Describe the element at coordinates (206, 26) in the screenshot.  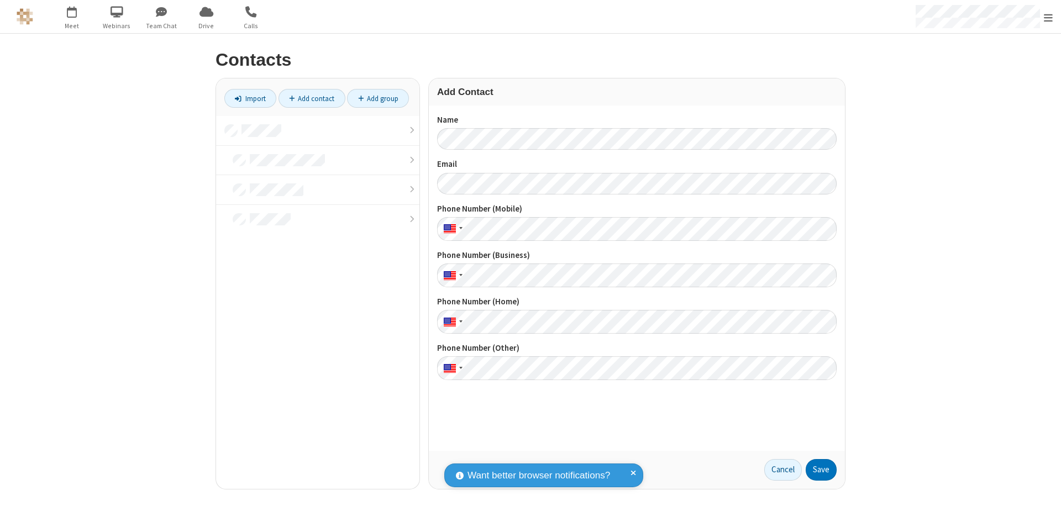
I see `span: Drive` at that location.